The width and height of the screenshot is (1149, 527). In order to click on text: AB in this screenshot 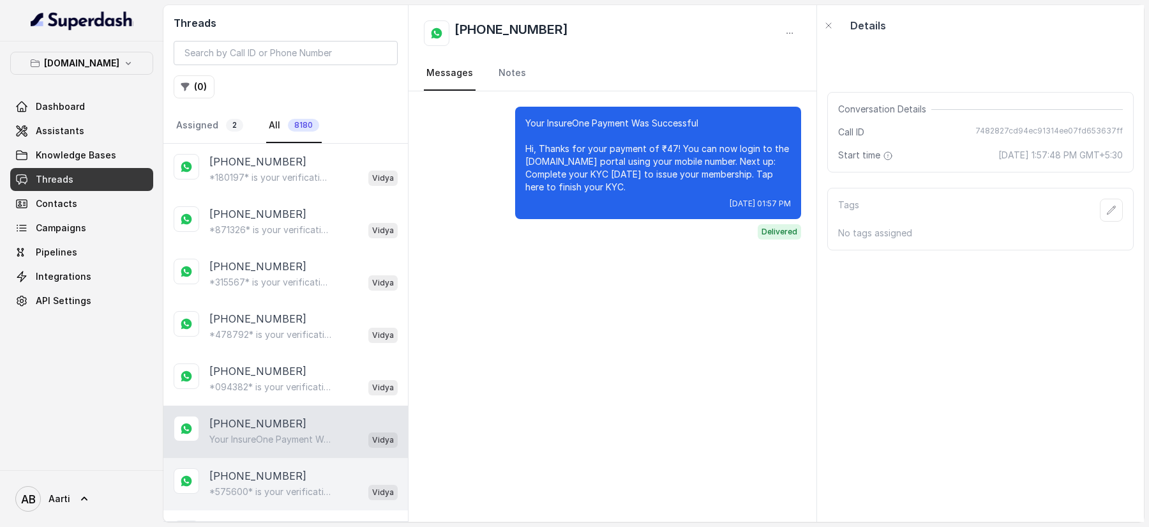, I will do `click(28, 498)`.